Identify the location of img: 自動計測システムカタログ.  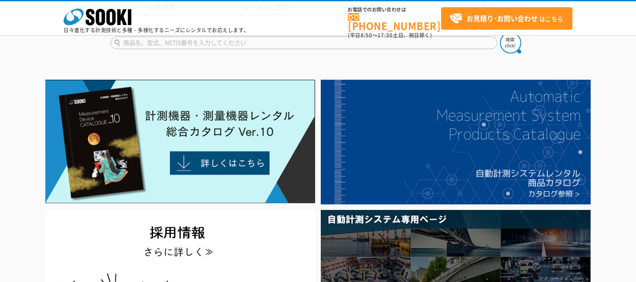
(455, 142).